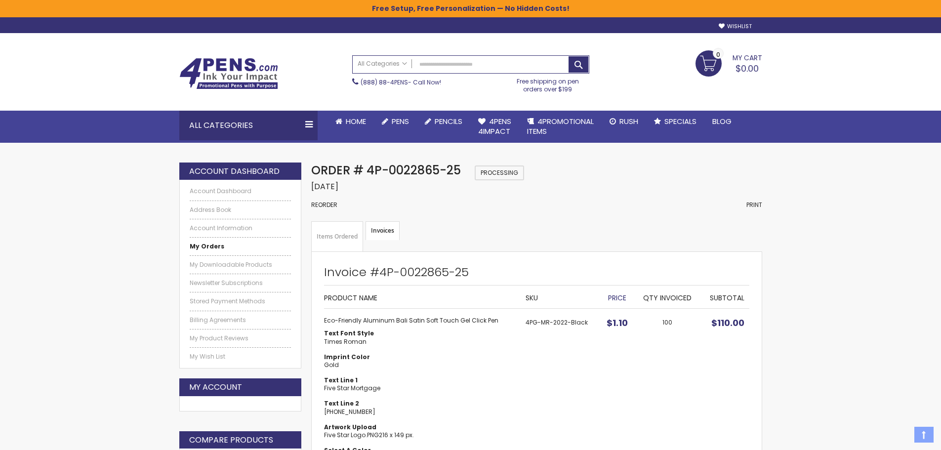  What do you see at coordinates (382, 64) in the screenshot?
I see `a: All Categories` at bounding box center [382, 64].